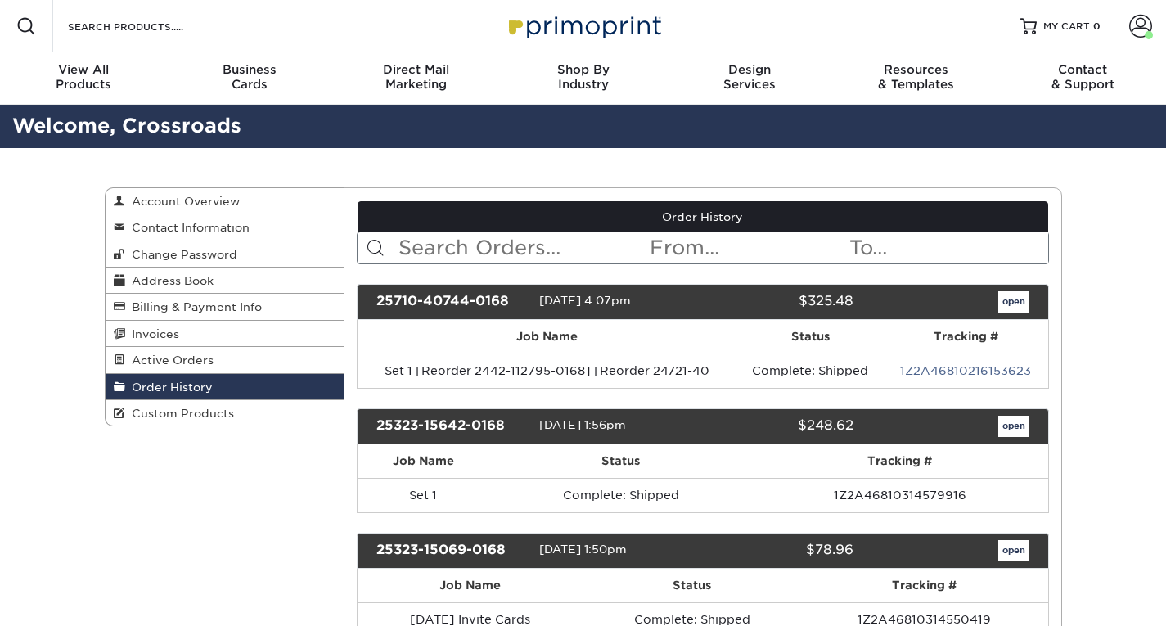  What do you see at coordinates (225, 228) in the screenshot?
I see `a: Contact Information` at bounding box center [225, 228].